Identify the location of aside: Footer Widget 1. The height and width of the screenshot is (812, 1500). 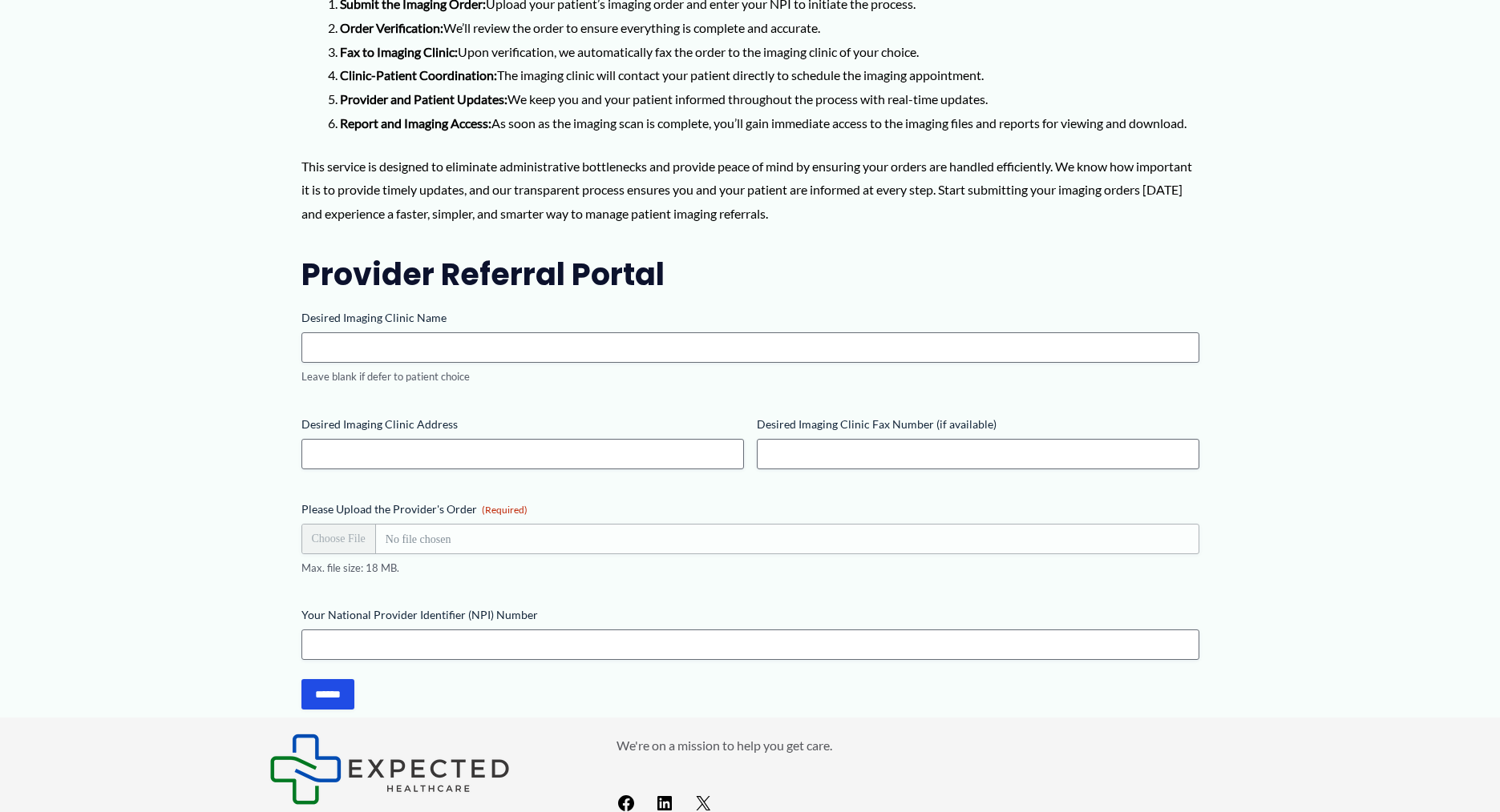
(423, 769).